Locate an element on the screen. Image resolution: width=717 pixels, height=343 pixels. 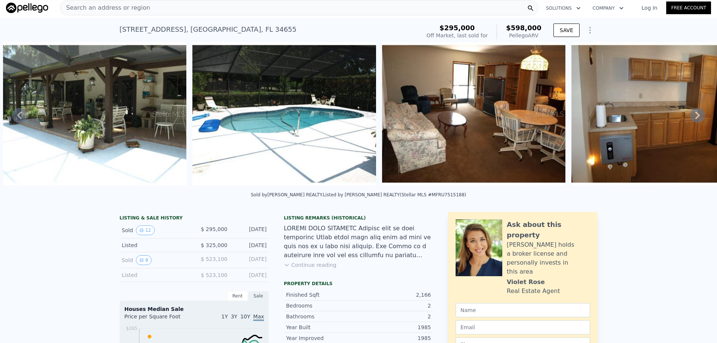
div: Sale is located at coordinates (258, 296).